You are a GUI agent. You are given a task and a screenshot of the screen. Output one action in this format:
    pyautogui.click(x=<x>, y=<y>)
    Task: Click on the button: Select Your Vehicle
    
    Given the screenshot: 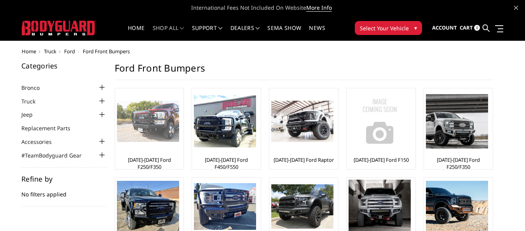 What is the action you would take?
    pyautogui.click(x=388, y=28)
    